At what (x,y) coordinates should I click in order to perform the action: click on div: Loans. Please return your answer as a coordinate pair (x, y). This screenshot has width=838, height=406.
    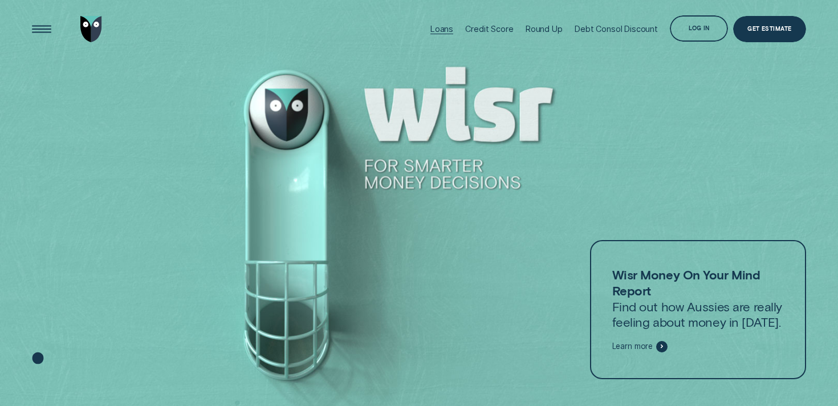
    Looking at the image, I should click on (442, 29).